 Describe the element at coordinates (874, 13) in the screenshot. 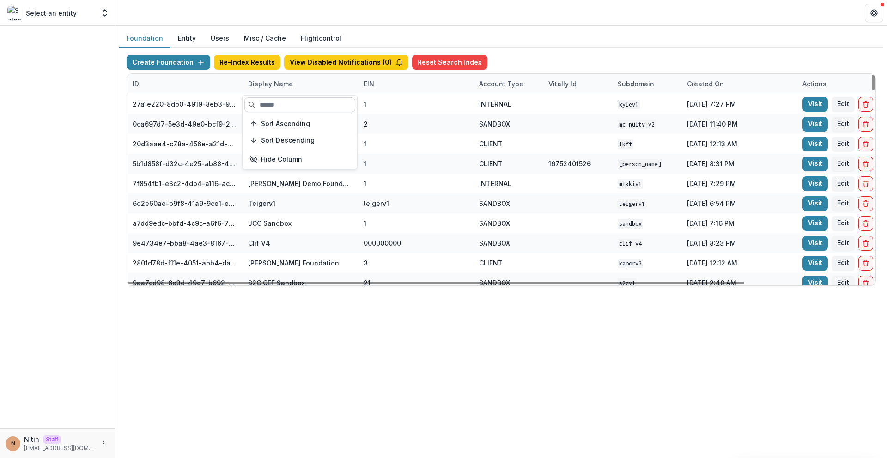

I see `button: Get Help` at that location.